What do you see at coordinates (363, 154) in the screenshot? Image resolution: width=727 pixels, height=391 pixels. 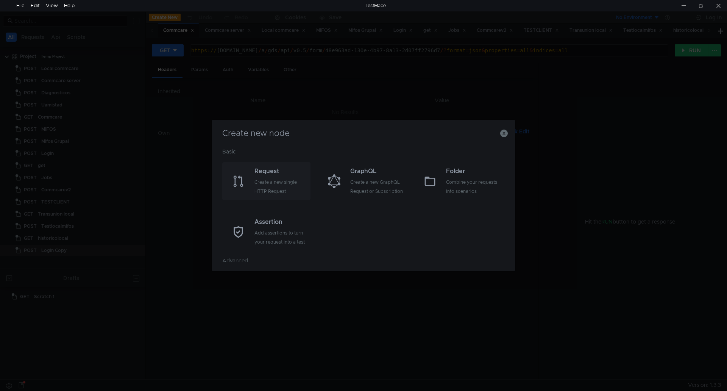 I see `div: Basic` at bounding box center [363, 154].